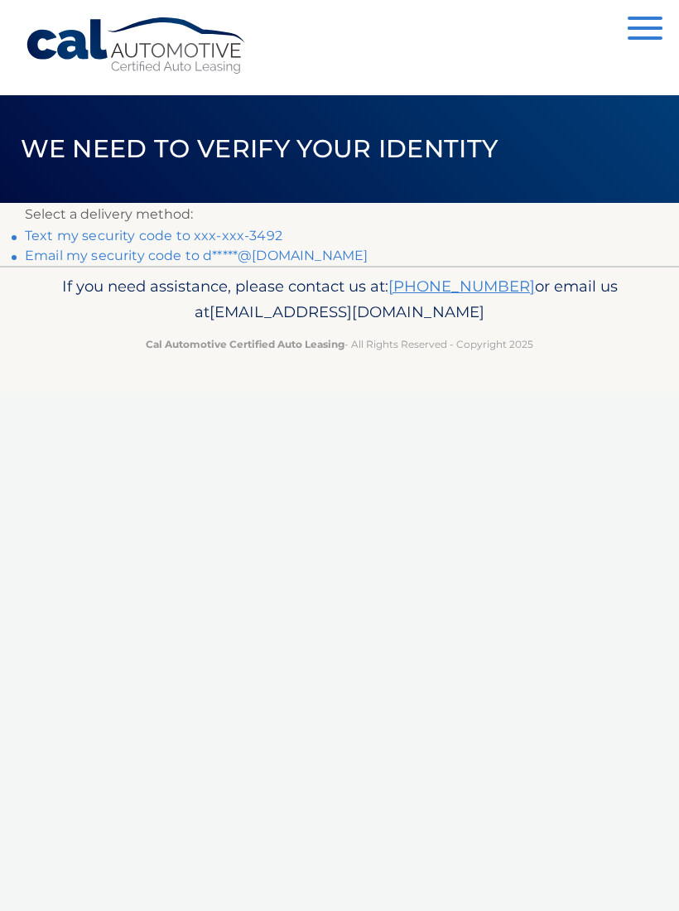  What do you see at coordinates (645, 30) in the screenshot?
I see `button: Menu` at bounding box center [645, 30].